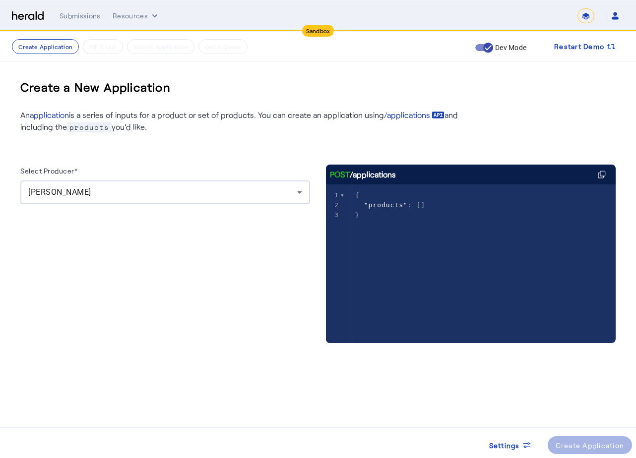 The width and height of the screenshot is (636, 458). What do you see at coordinates (579, 47) in the screenshot?
I see `span: Restart Demo` at bounding box center [579, 47].